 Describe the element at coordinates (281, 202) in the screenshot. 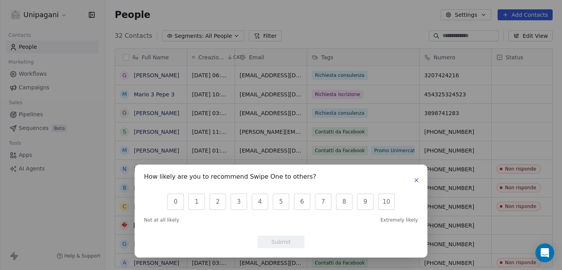

I see `button: 5` at that location.